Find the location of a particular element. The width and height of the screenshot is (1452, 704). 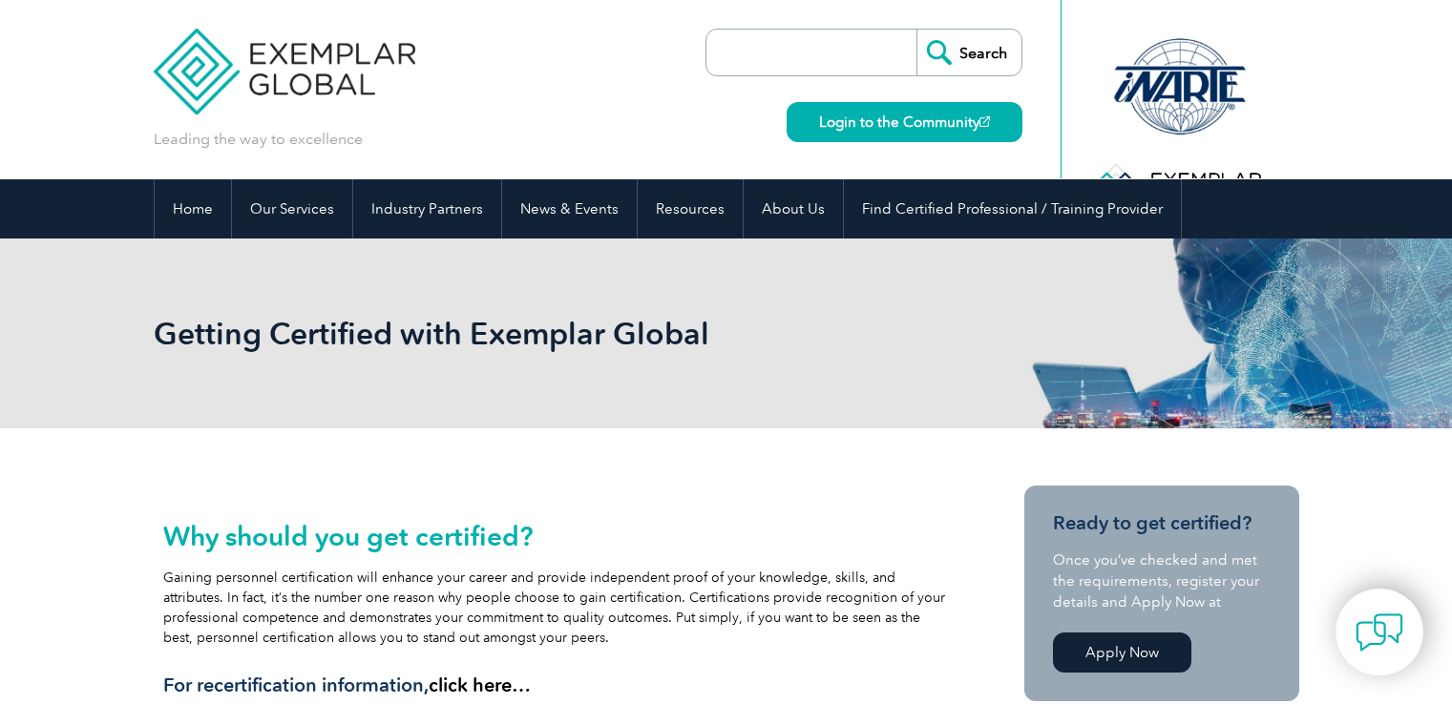

a: News & Events is located at coordinates (569, 209).